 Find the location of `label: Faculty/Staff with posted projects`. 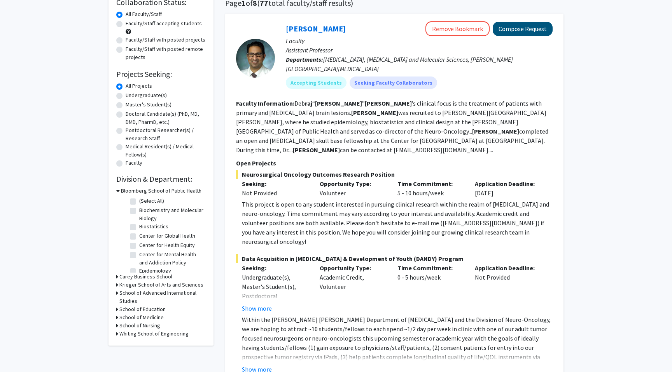

label: Faculty/Staff with posted projects is located at coordinates (165, 40).